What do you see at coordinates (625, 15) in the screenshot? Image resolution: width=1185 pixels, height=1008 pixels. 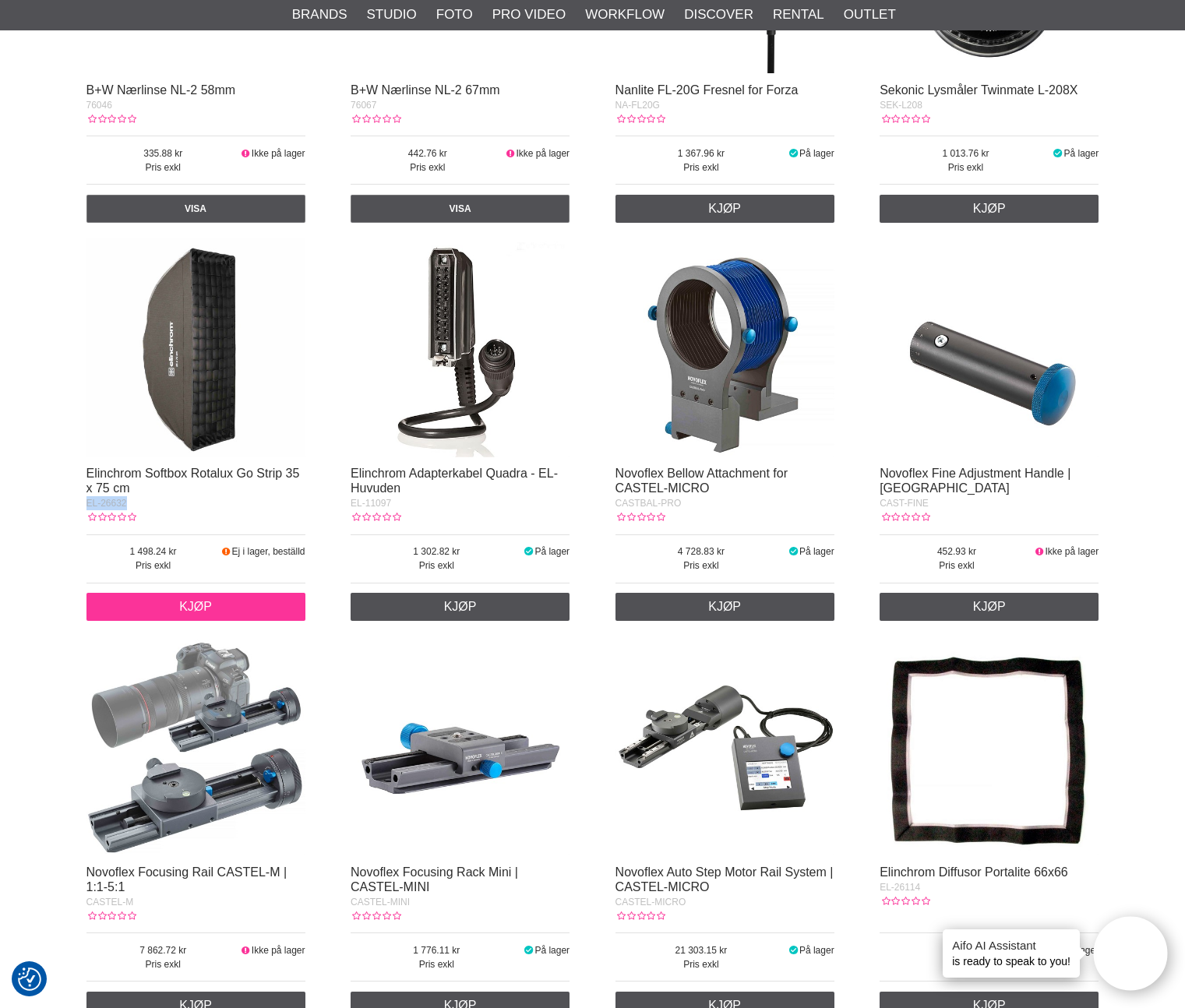 I see `a: Workflow` at bounding box center [625, 15].